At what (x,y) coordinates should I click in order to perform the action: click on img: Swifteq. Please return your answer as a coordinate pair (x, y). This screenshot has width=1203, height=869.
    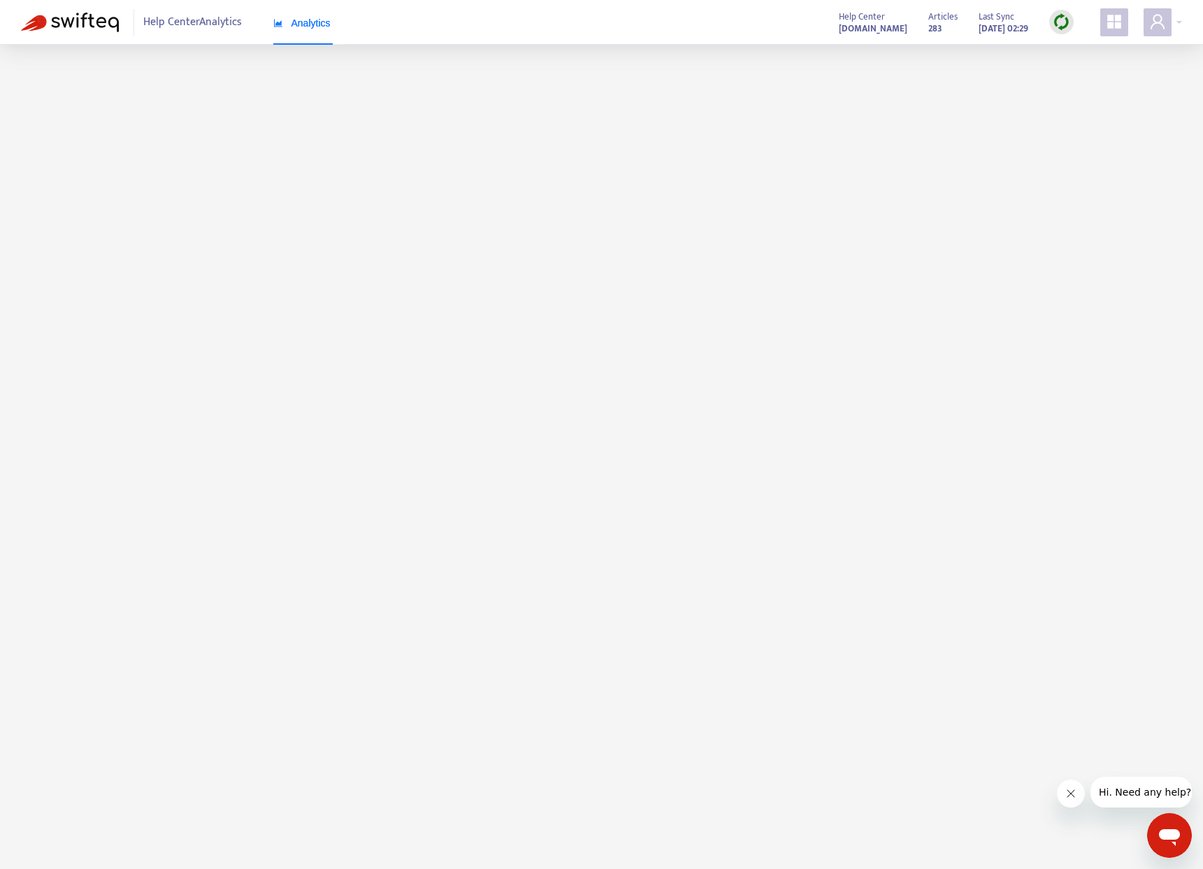
    Looking at the image, I should click on (70, 22).